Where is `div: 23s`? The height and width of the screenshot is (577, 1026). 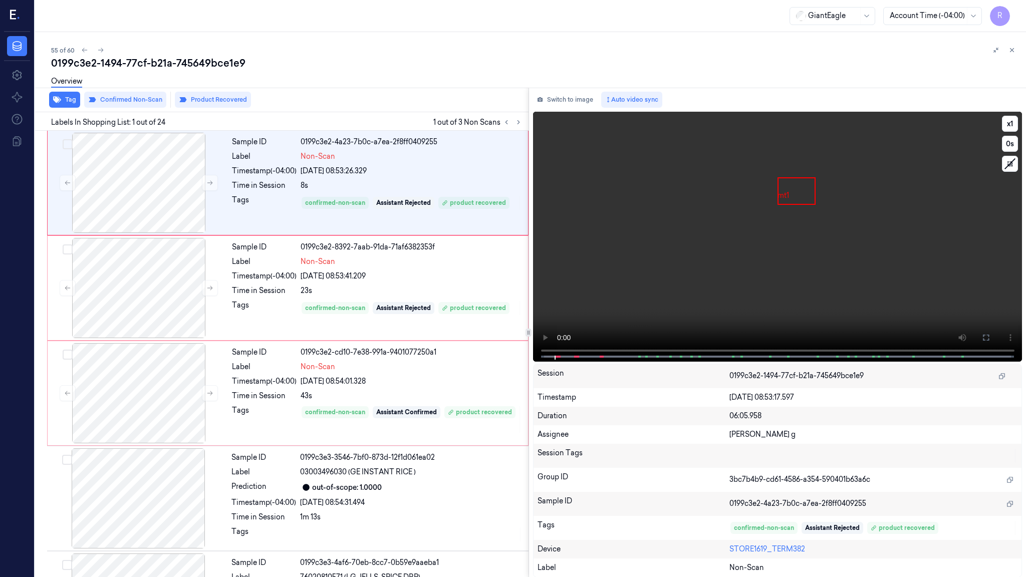 div: 23s is located at coordinates (411, 290).